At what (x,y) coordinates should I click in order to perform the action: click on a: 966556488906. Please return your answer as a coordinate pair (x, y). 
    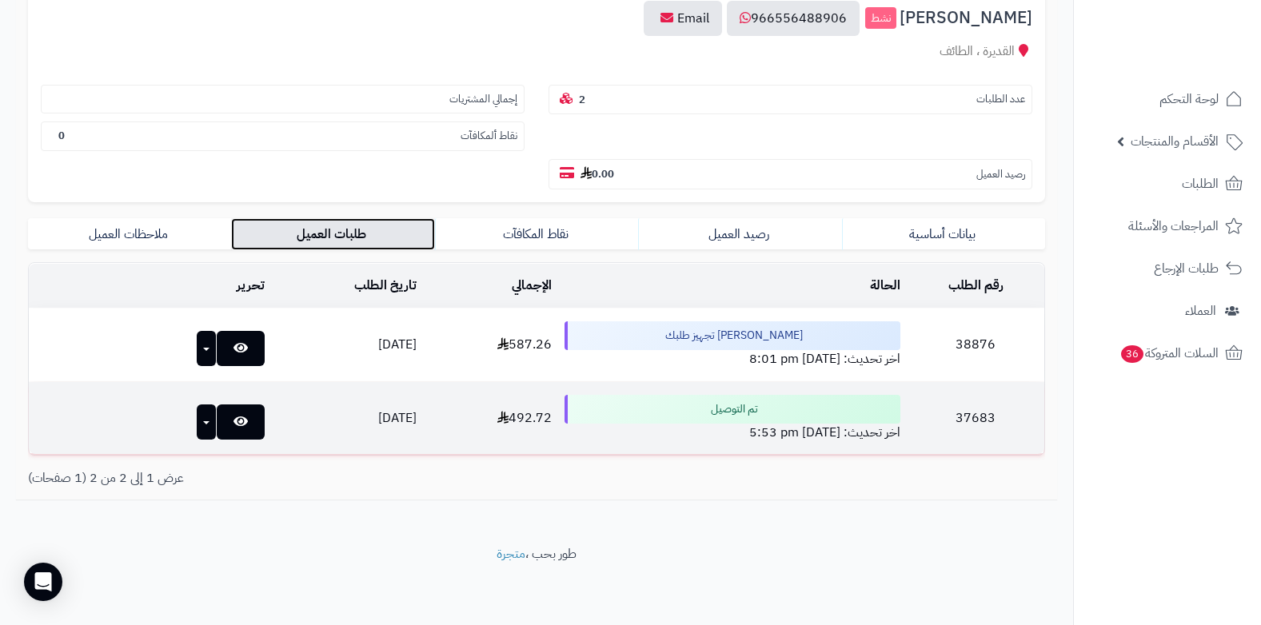
    Looking at the image, I should click on (793, 18).